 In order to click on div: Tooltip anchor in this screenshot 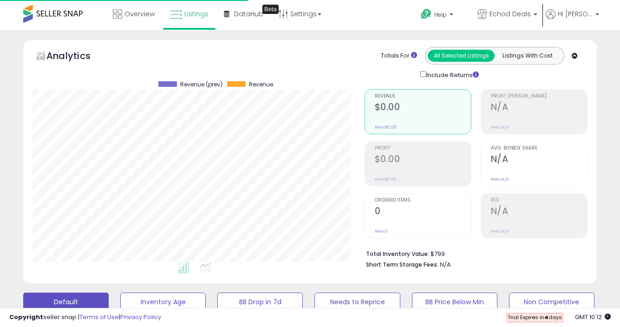, I will do `click(270, 9)`.